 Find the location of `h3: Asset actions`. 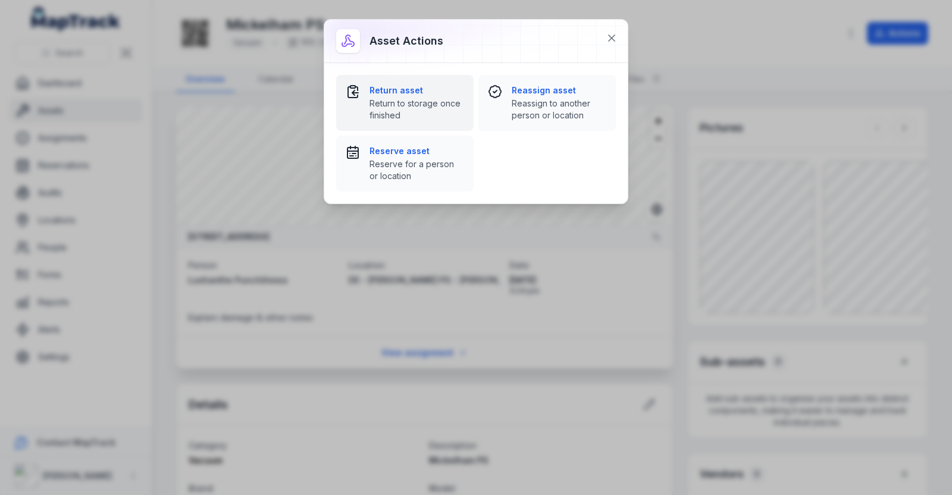

h3: Asset actions is located at coordinates (406, 41).